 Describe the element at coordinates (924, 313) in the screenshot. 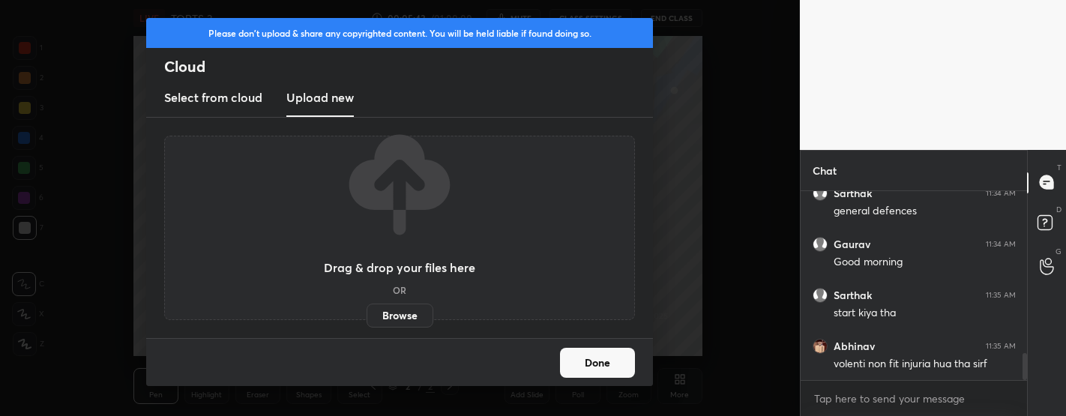

I see `div: start kiya tha` at that location.